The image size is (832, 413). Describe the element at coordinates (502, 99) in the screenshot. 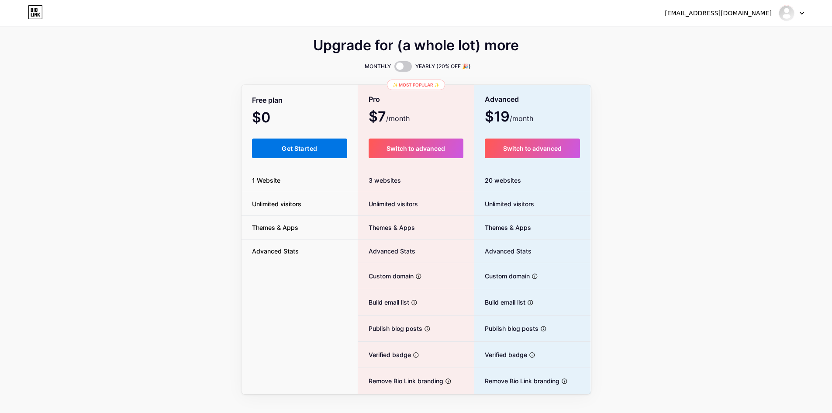

I see `span: Advanced` at that location.